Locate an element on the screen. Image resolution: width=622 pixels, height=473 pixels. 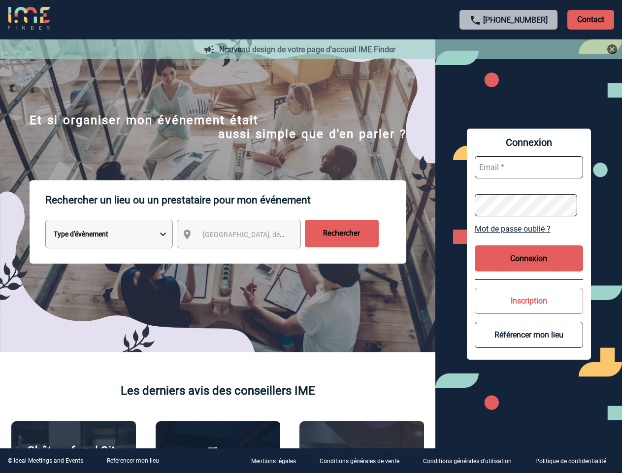
p: Conditions générales d'utilisation is located at coordinates (468, 462).